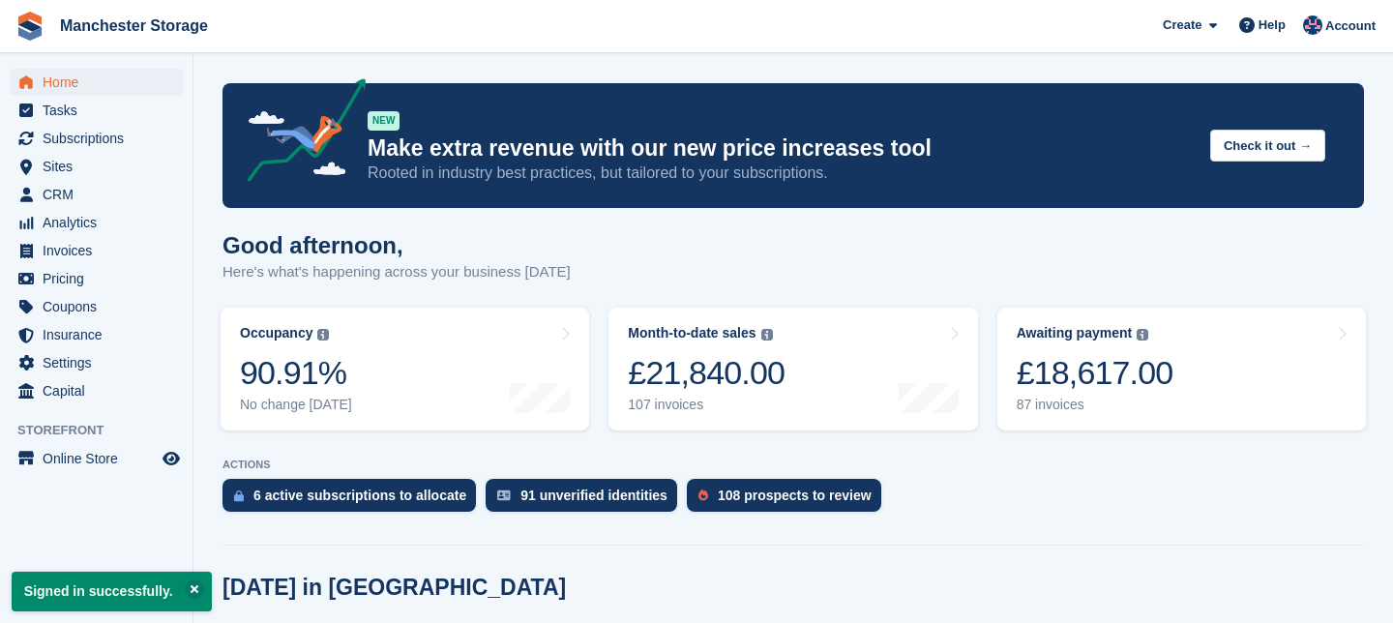  Describe the element at coordinates (101, 82) in the screenshot. I see `span: Home` at that location.